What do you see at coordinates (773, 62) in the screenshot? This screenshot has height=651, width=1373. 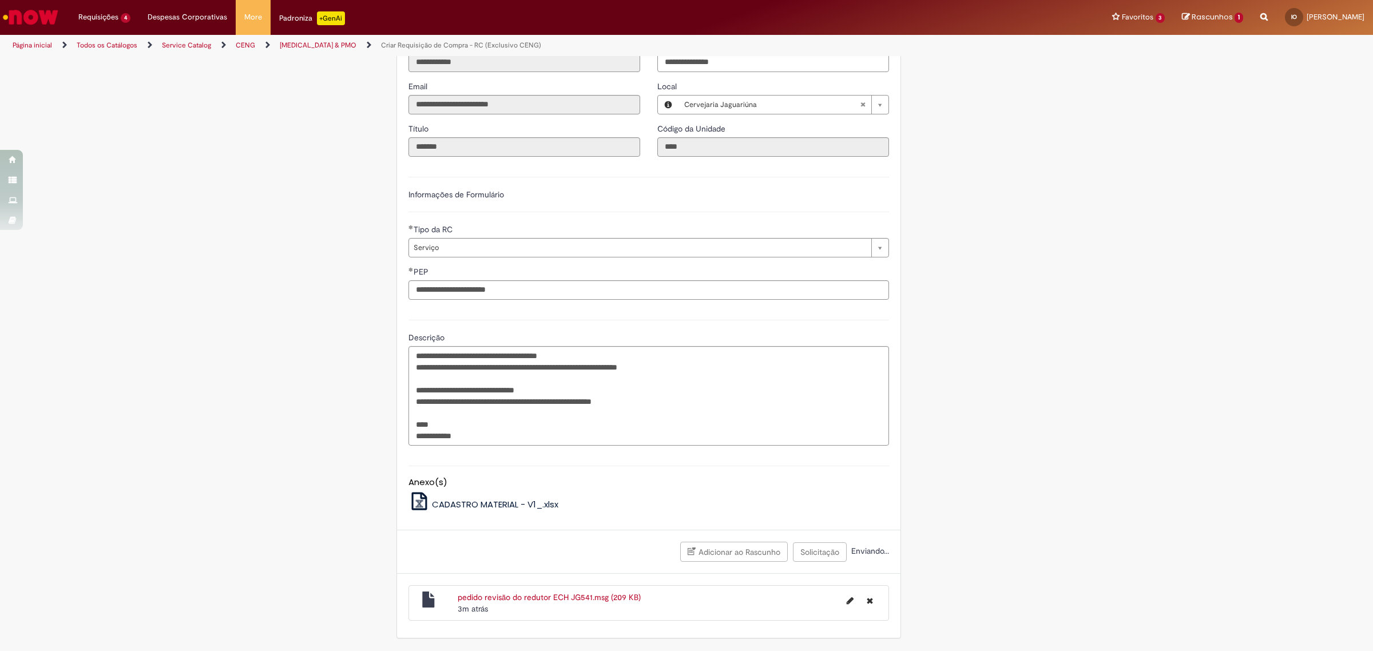 I see `input: Telefone de Contato` at bounding box center [773, 62].